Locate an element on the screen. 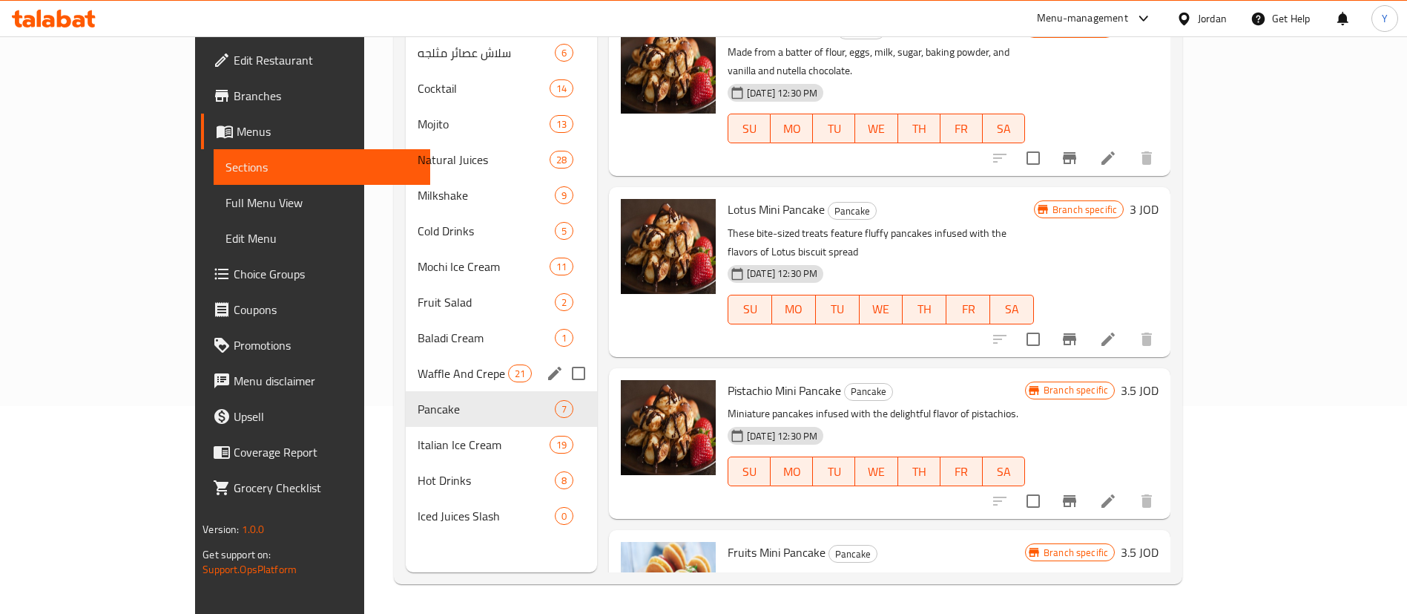 The image size is (1407, 614). div: Mochi Ice Cream is located at coordinates (483, 266).